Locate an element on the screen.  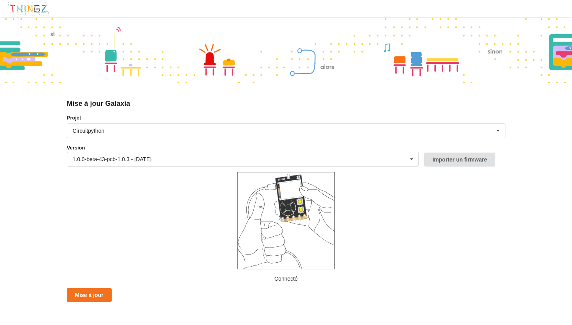
button: Mise à jour is located at coordinates (89, 295).